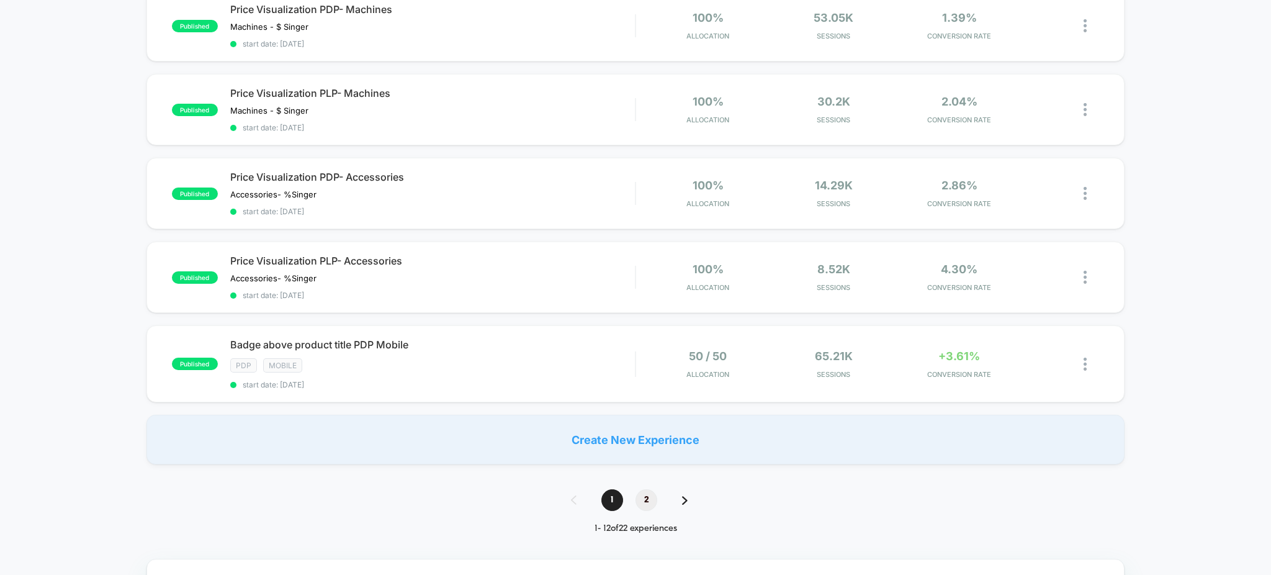 The image size is (1271, 575). What do you see at coordinates (636, 439) in the screenshot?
I see `div: Create New Experience` at bounding box center [636, 439].